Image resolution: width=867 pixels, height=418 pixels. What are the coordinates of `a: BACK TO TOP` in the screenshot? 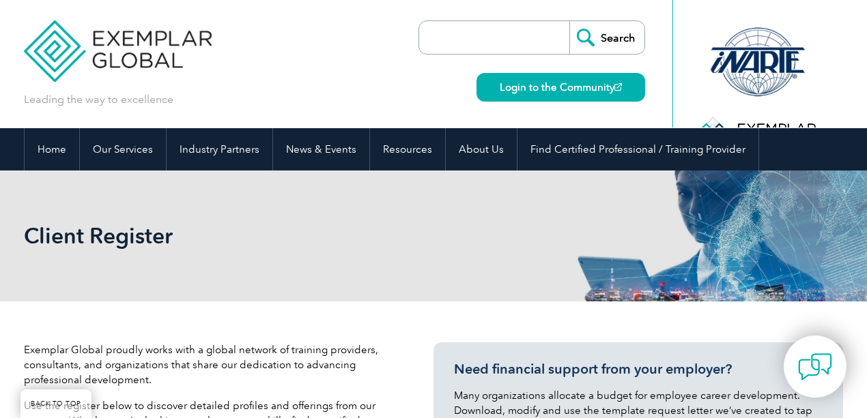 It's located at (56, 404).